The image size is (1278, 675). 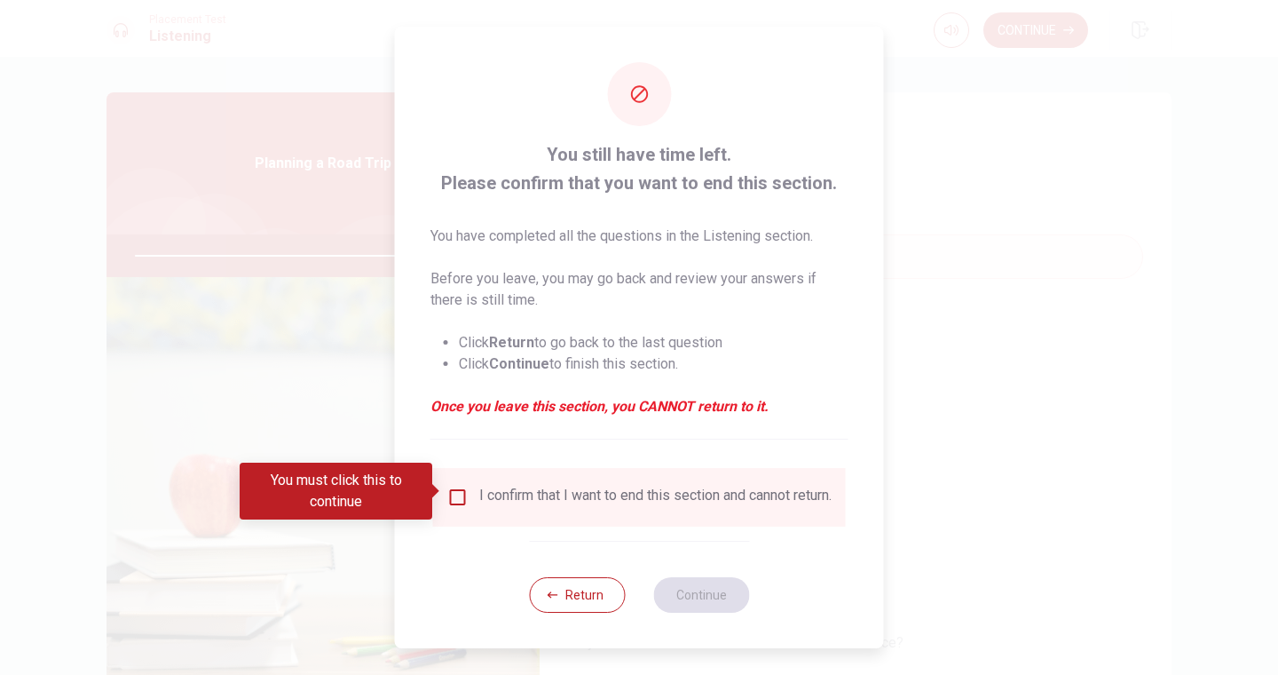 I want to click on strong: Continue, so click(x=519, y=363).